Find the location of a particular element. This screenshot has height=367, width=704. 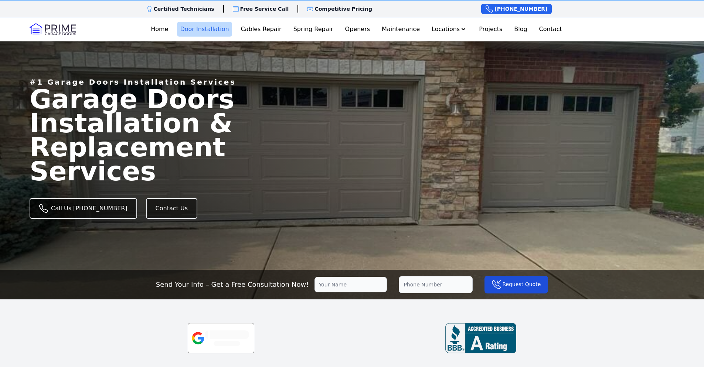

a: Cables Repair is located at coordinates (261, 29).